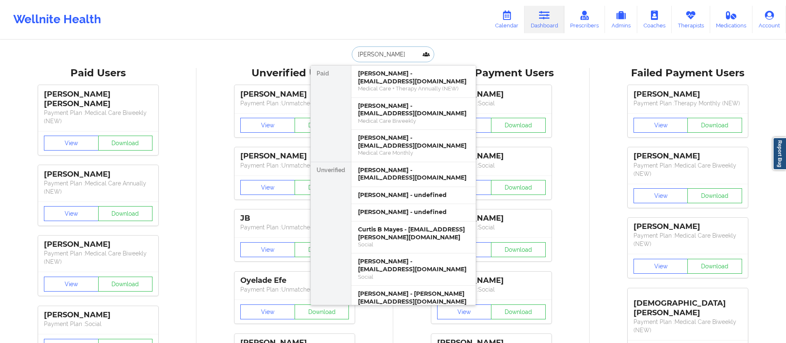  Describe the element at coordinates (731, 19) in the screenshot. I see `a: Medications` at that location.